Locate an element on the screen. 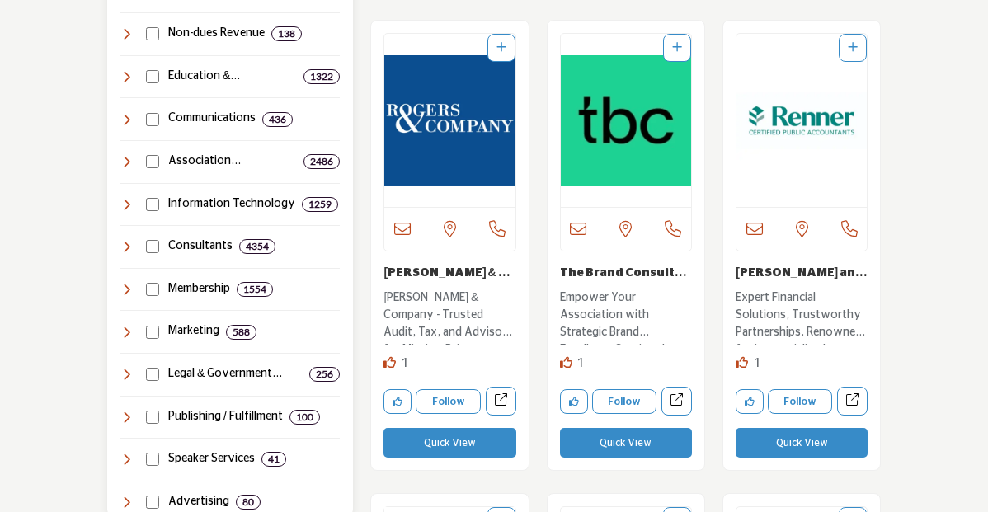  div: 1554 Results For Membership is located at coordinates (255, 289).